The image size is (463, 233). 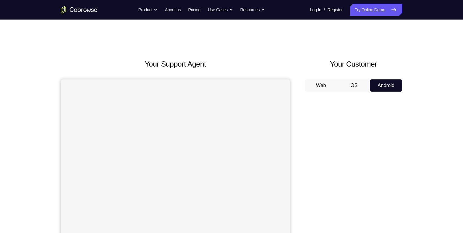 What do you see at coordinates (220, 10) in the screenshot?
I see `button: Use Cases` at bounding box center [220, 10].